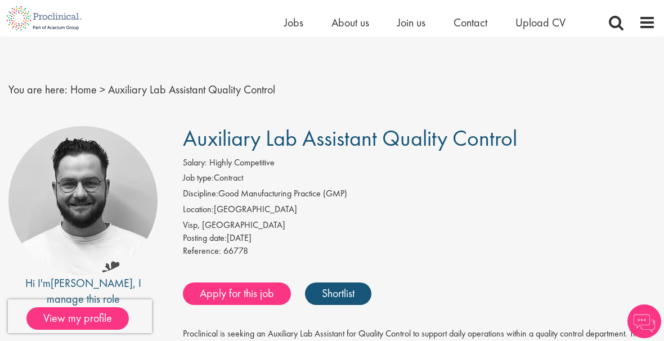 Image resolution: width=664 pixels, height=341 pixels. What do you see at coordinates (541, 23) in the screenshot?
I see `a: Upload CV` at bounding box center [541, 23].